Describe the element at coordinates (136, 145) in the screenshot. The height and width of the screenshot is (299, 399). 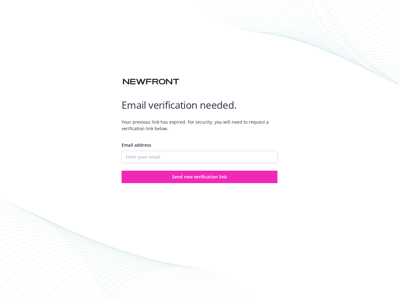
I see `span: Email address` at that location.